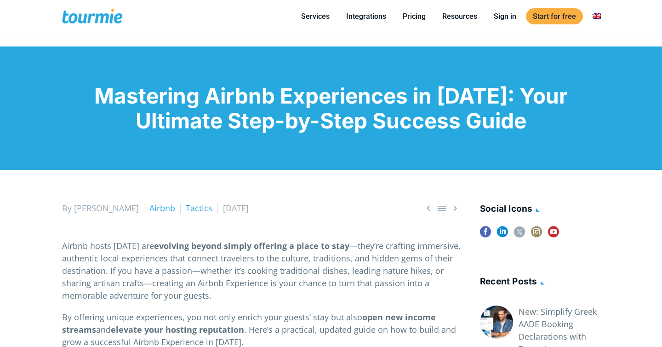 The image size is (662, 347). What do you see at coordinates (536, 234) in the screenshot?
I see `a: instagram` at bounding box center [536, 234].